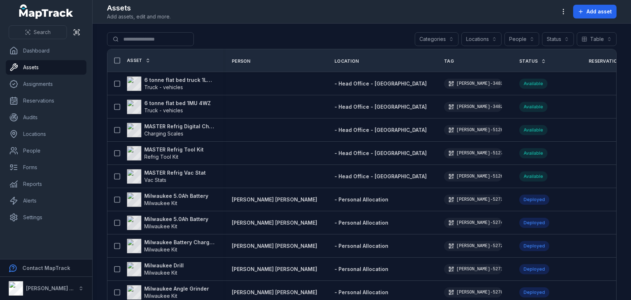 Image resolution: width=631 pixels, height=300 pixels. Describe the element at coordinates (46, 184) in the screenshot. I see `a: Reports` at that location.